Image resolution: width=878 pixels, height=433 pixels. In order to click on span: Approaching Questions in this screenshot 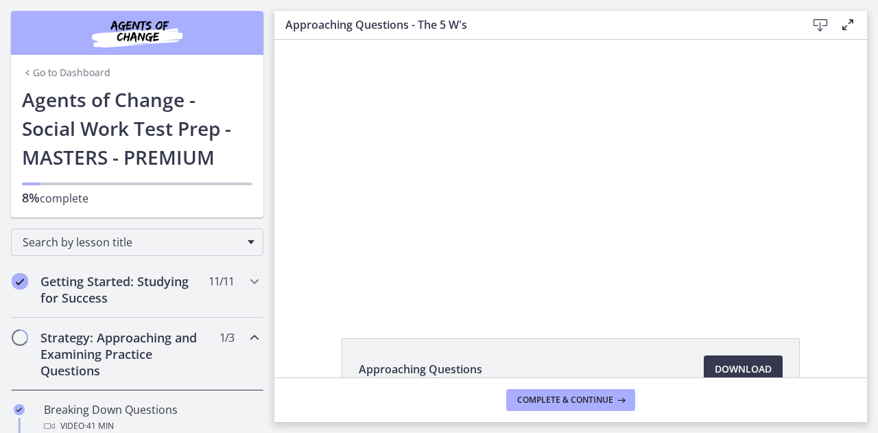, I will do `click(421, 369)`.